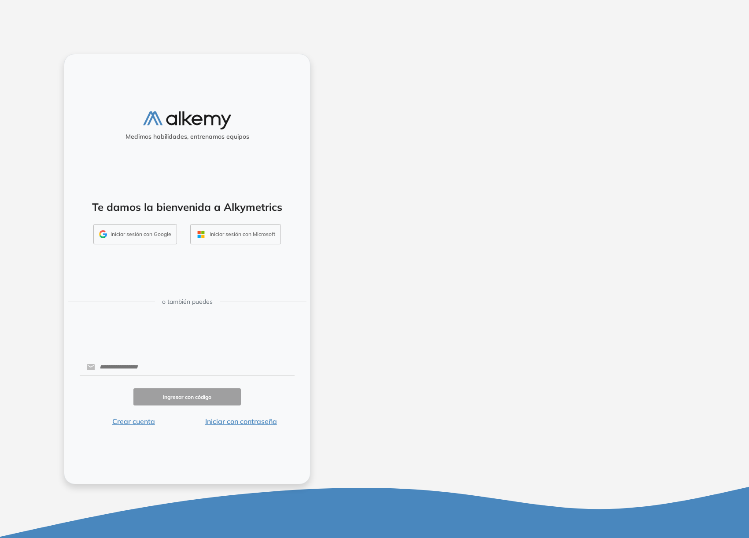 This screenshot has width=749, height=538. Describe the element at coordinates (187, 207) in the screenshot. I see `h4: Te damos la bienvenida a Alkymetrics` at that location.